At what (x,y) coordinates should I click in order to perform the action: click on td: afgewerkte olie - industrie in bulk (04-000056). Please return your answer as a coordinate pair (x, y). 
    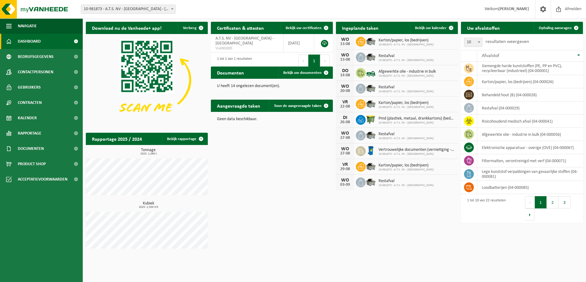
    Looking at the image, I should click on (530, 134).